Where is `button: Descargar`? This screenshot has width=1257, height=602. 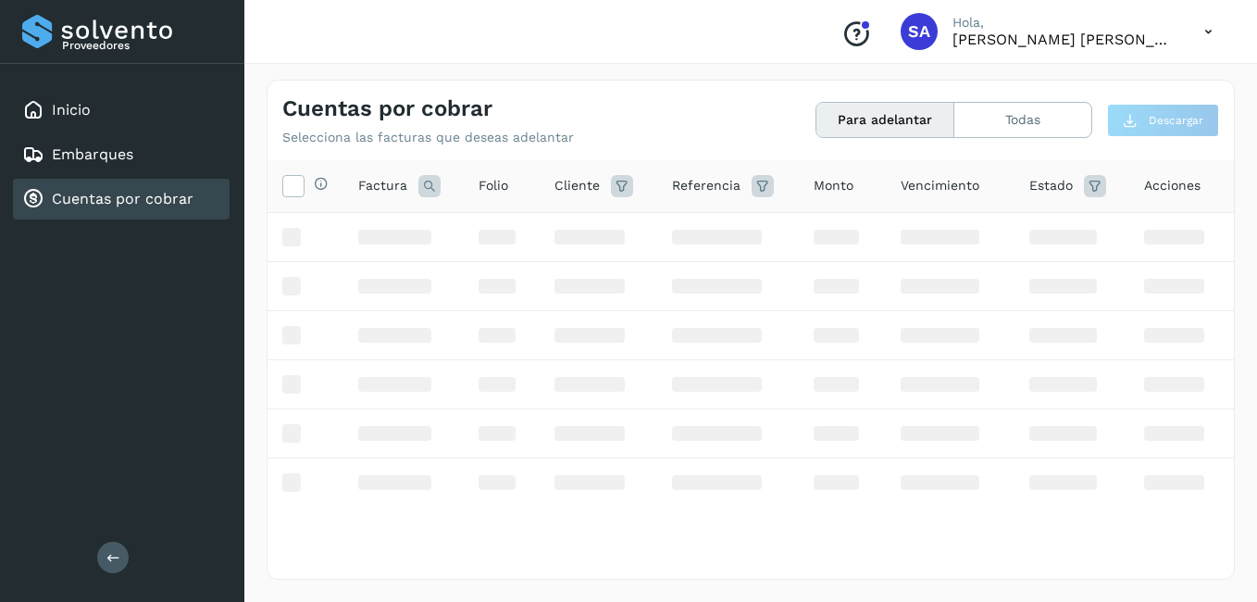 button: Descargar is located at coordinates (1163, 120).